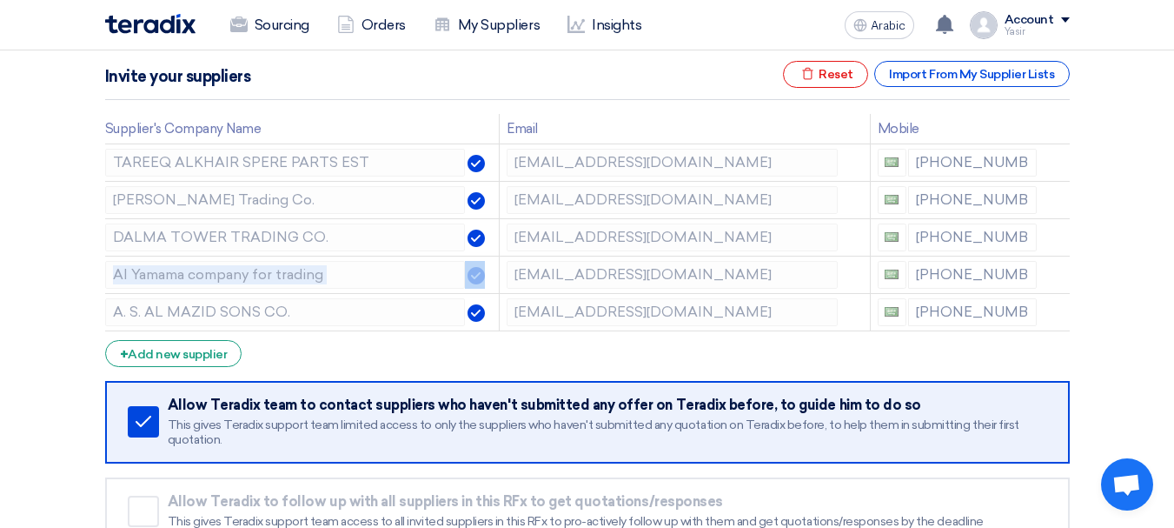 This screenshot has height=528, width=1174. I want to click on img: Teradix logo, so click(150, 23).